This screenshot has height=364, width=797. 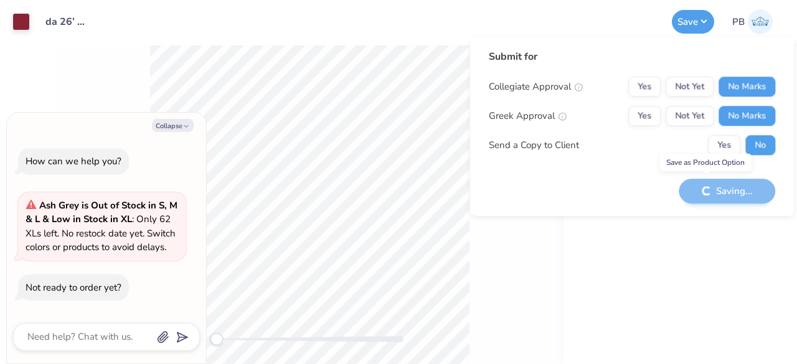 I want to click on img: Pipyana Biswas, so click(x=761, y=22).